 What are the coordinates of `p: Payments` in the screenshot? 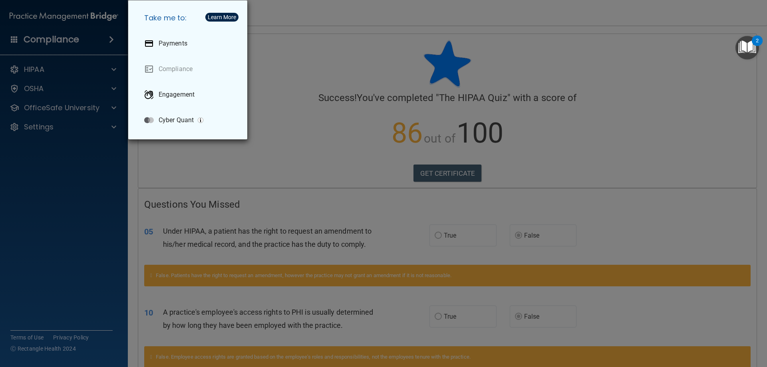 It's located at (173, 44).